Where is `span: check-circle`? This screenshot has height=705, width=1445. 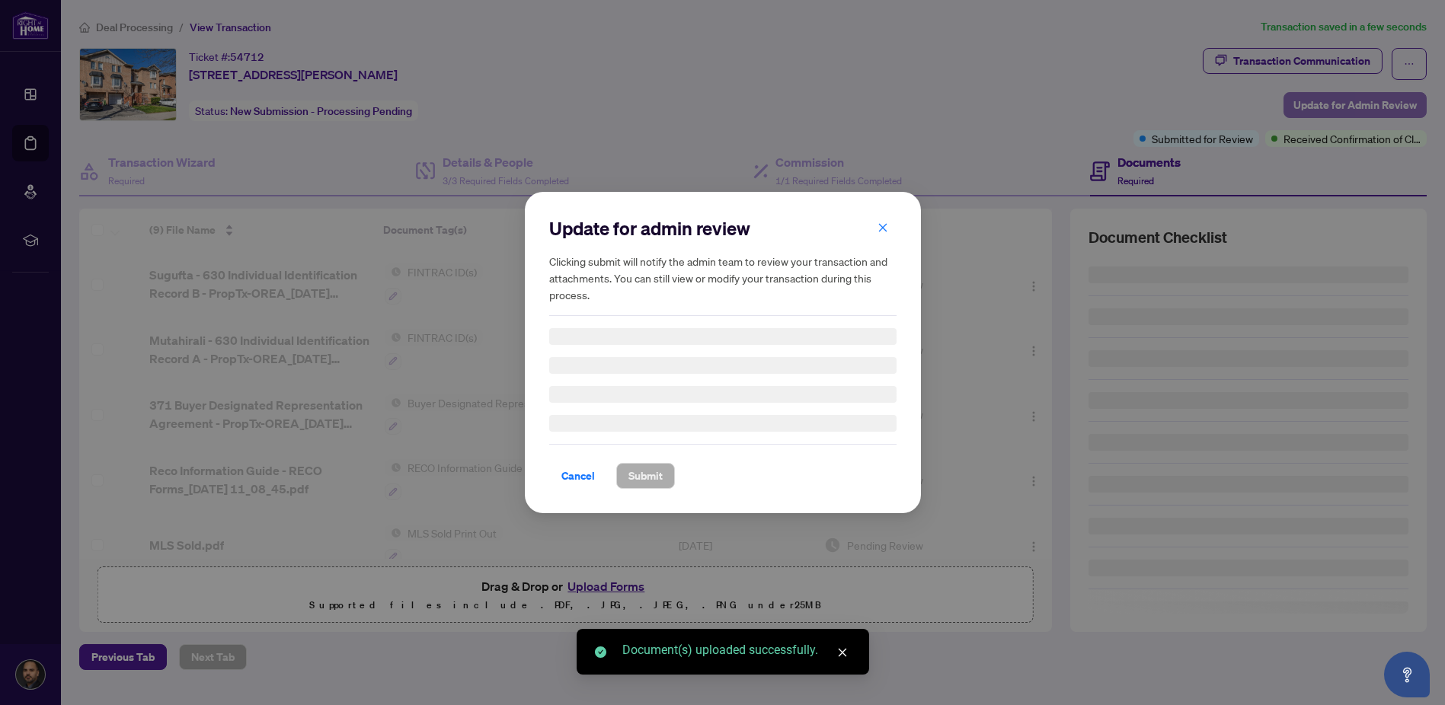
span: check-circle is located at coordinates (600, 652).